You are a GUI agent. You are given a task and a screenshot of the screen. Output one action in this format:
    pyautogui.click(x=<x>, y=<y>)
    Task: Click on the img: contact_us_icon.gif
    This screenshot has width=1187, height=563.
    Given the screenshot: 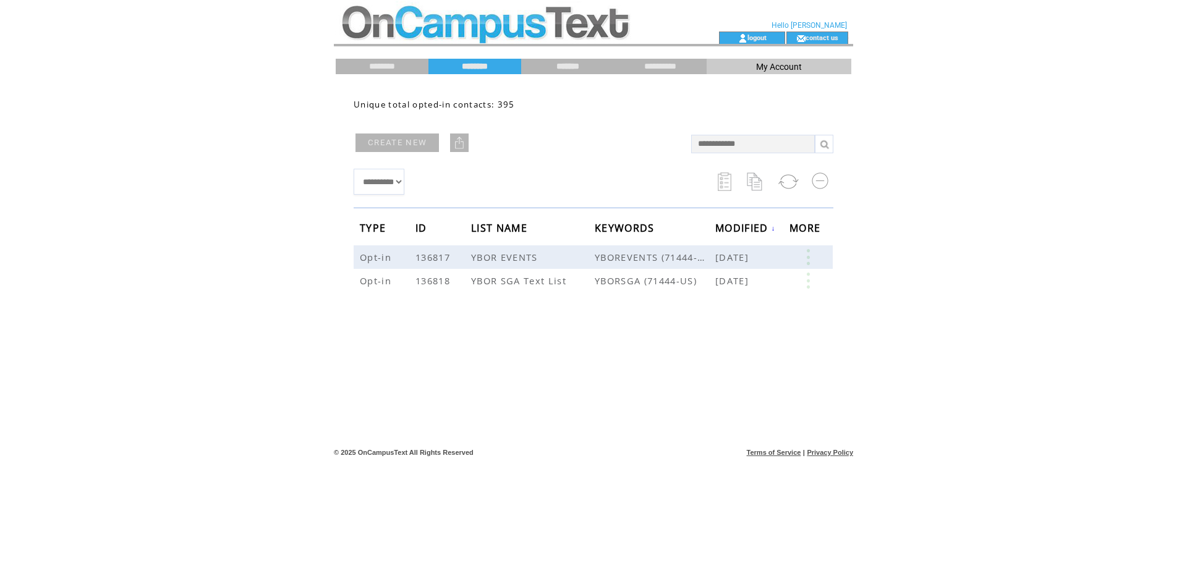 What is the action you would take?
    pyautogui.click(x=800, y=38)
    